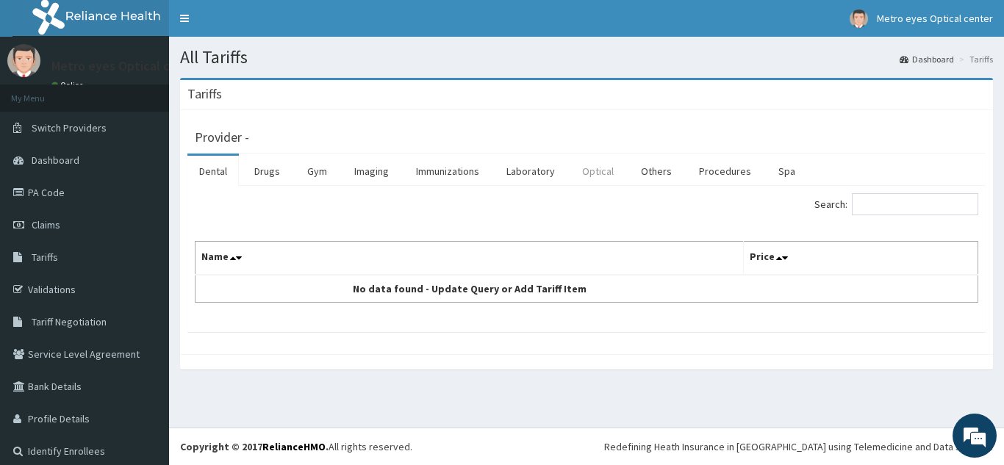  Describe the element at coordinates (656, 171) in the screenshot. I see `a: Others` at that location.